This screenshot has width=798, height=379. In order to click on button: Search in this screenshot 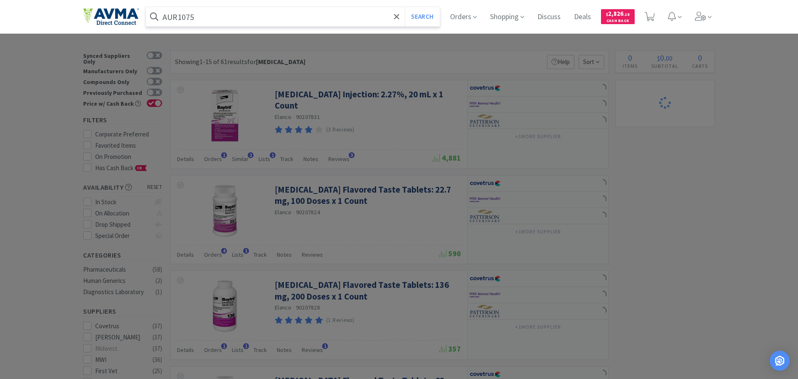, I will do `click(422, 17)`.